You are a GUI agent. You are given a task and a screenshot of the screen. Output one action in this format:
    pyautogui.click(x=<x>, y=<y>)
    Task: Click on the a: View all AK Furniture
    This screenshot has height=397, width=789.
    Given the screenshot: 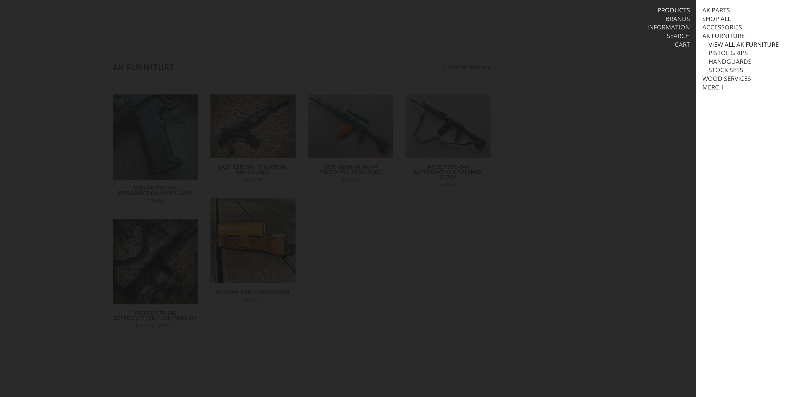 What is the action you would take?
    pyautogui.click(x=743, y=45)
    